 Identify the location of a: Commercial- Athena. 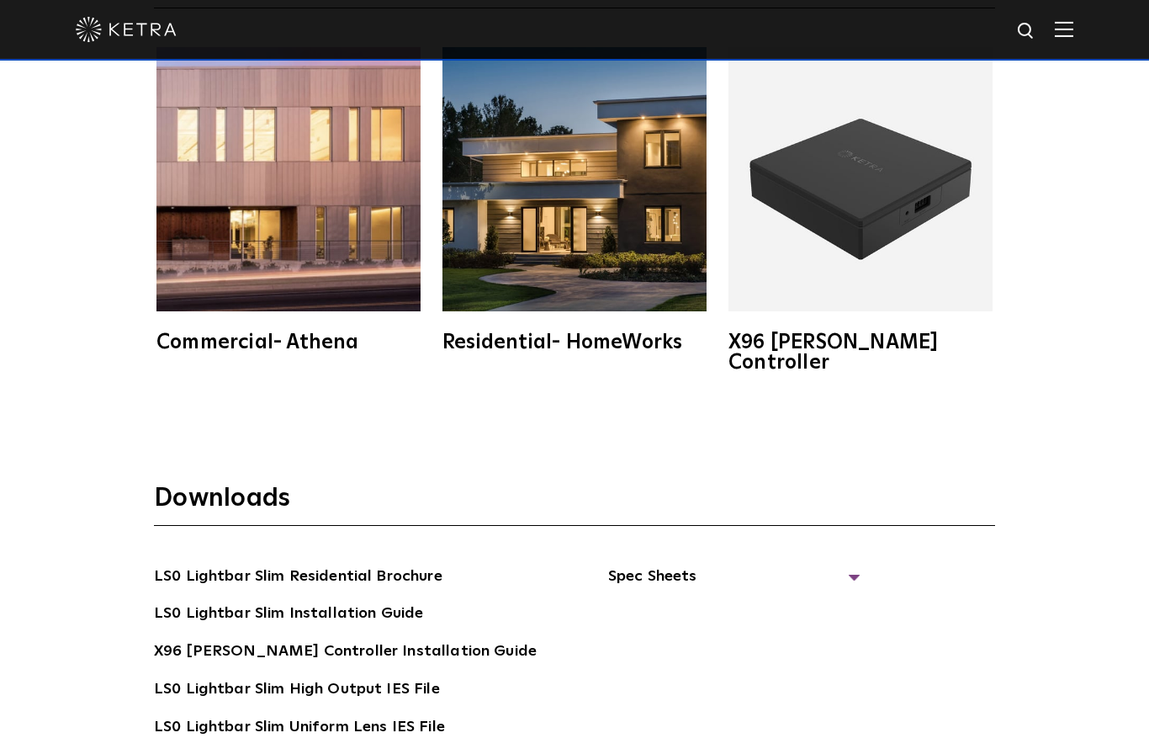
(288, 199).